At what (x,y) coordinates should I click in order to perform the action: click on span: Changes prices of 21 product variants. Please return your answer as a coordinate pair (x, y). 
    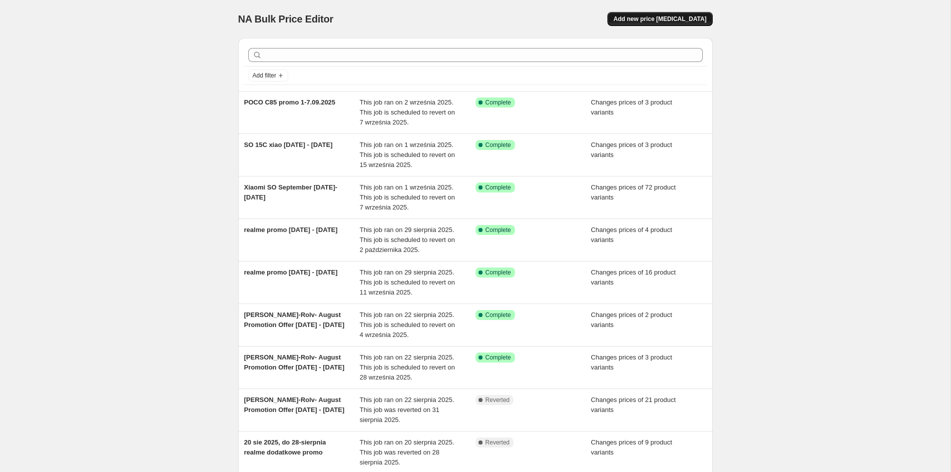
    Looking at the image, I should click on (634, 404).